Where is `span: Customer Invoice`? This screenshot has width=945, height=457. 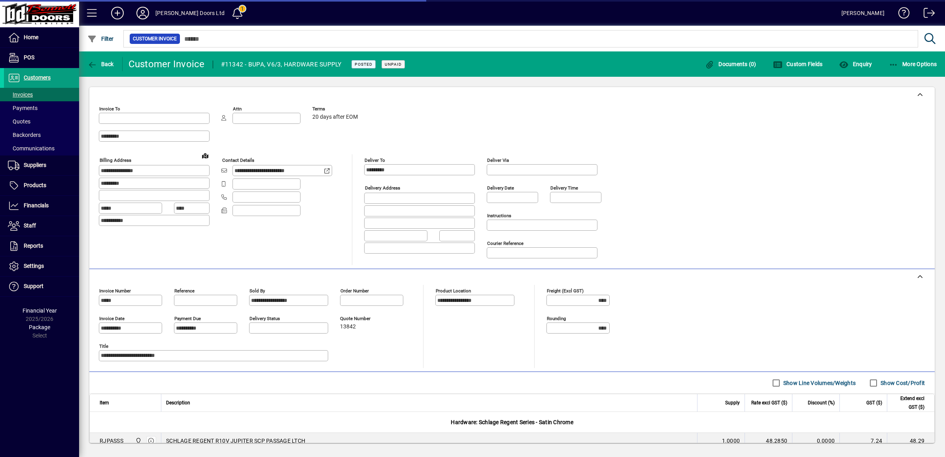 span: Customer Invoice is located at coordinates (155, 39).